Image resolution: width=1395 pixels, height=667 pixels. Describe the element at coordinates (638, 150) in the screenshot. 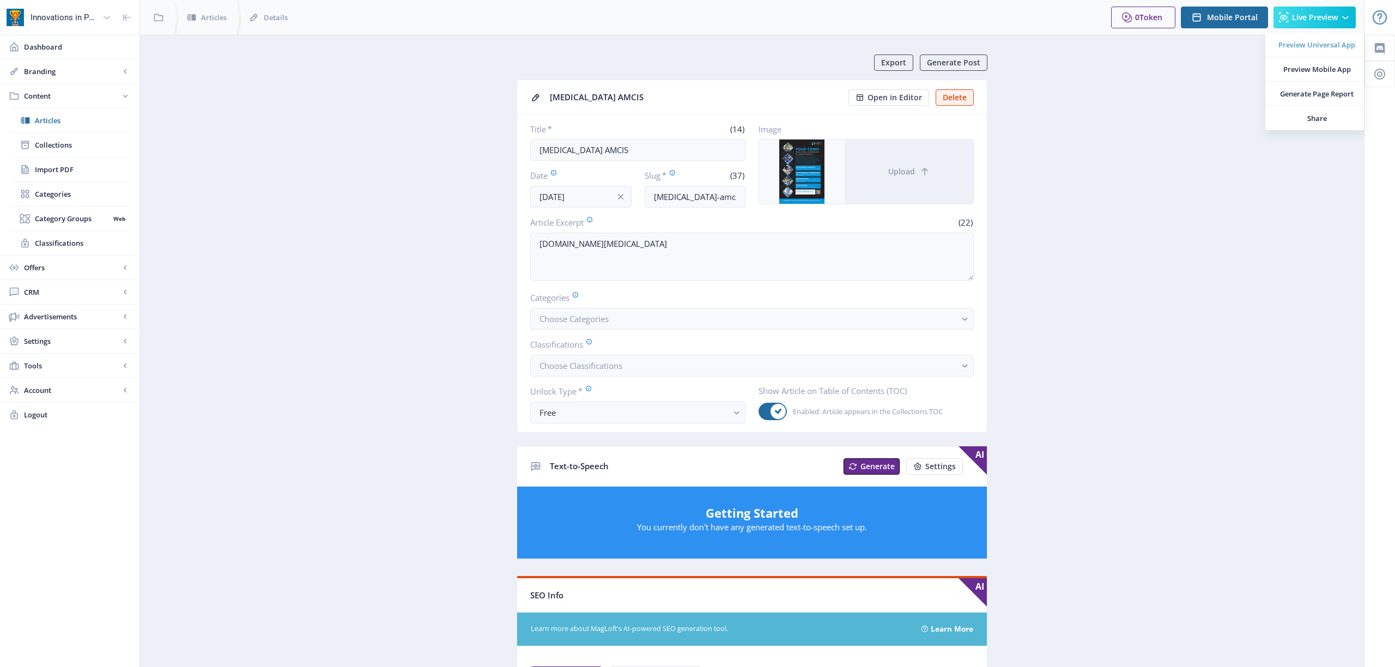

I see `input: Type Article Title ...` at that location.